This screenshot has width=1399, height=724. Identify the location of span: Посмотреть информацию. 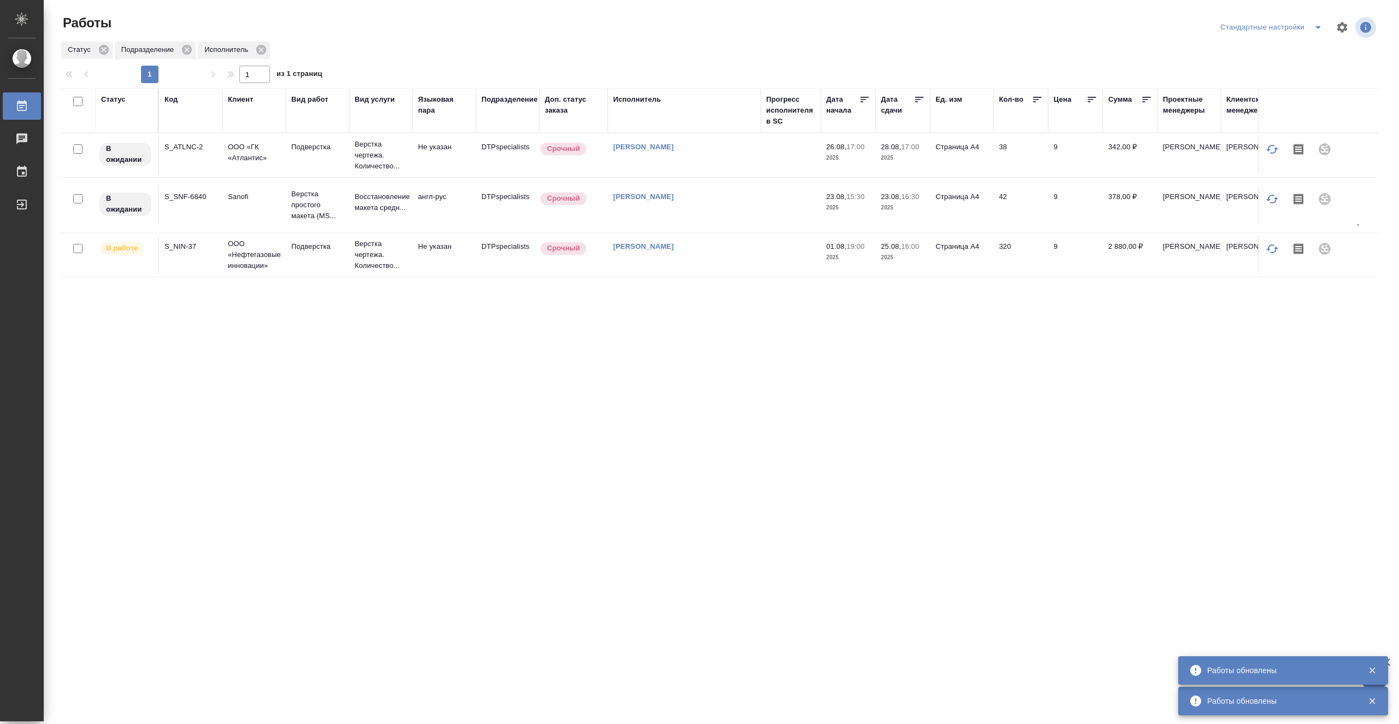
(1367, 27).